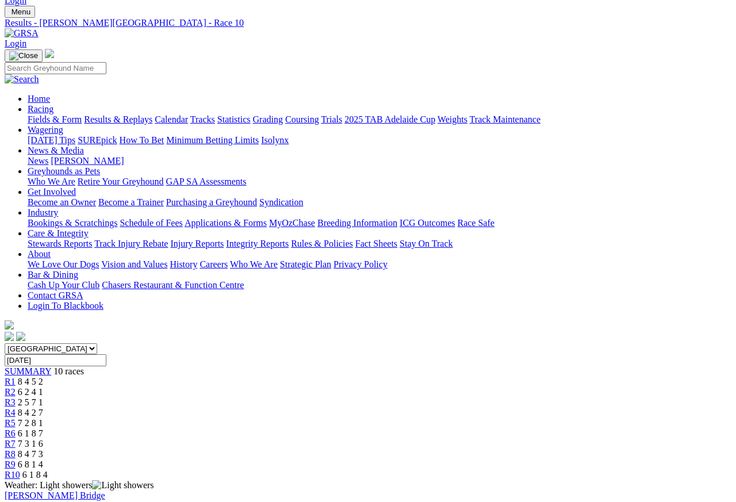  Describe the element at coordinates (379, 202) in the screenshot. I see `div: Get Involved` at that location.